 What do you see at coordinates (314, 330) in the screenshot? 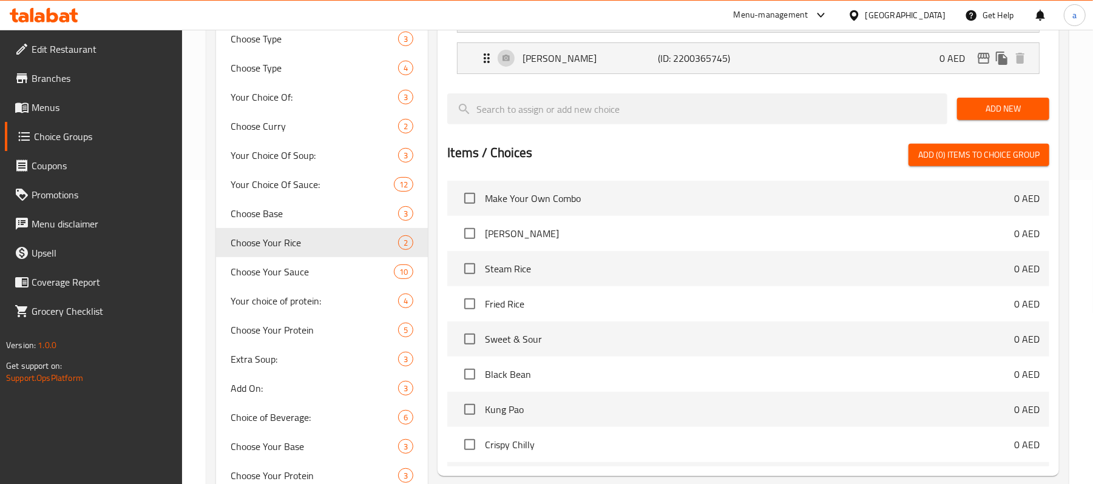
I see `span: Choose Your Protein` at bounding box center [314, 330].